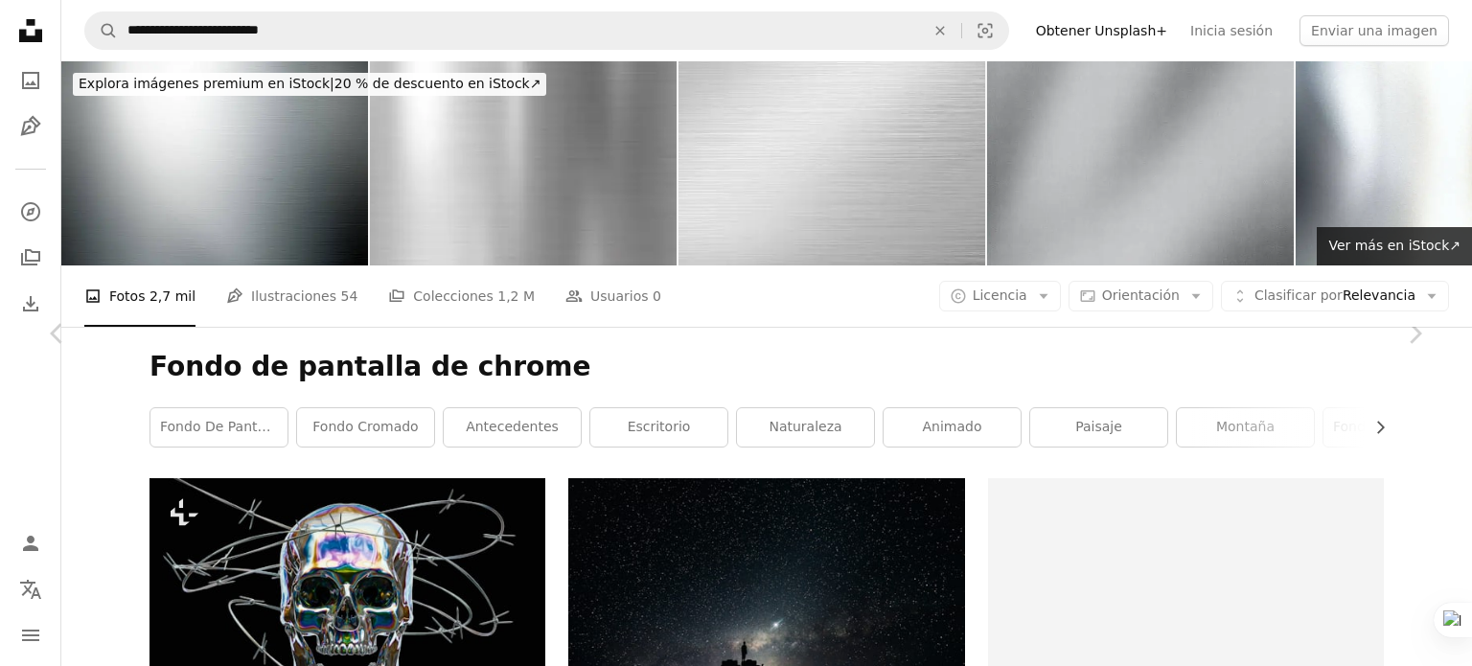 The height and width of the screenshot is (666, 1472). I want to click on a: Ilustraciones 54, so click(291, 296).